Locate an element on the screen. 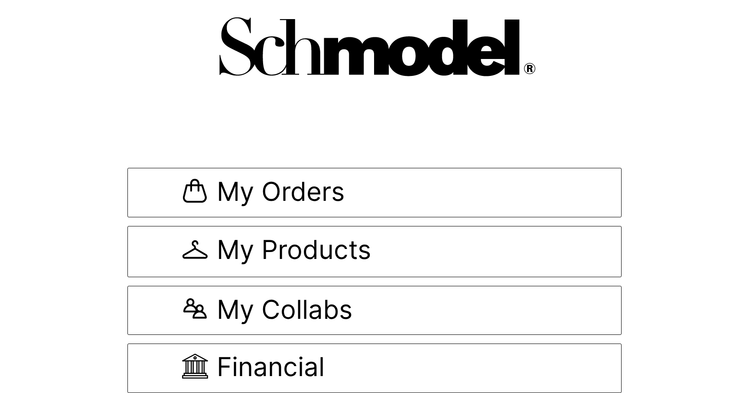 The height and width of the screenshot is (393, 749). a: Financial is located at coordinates (374, 368).